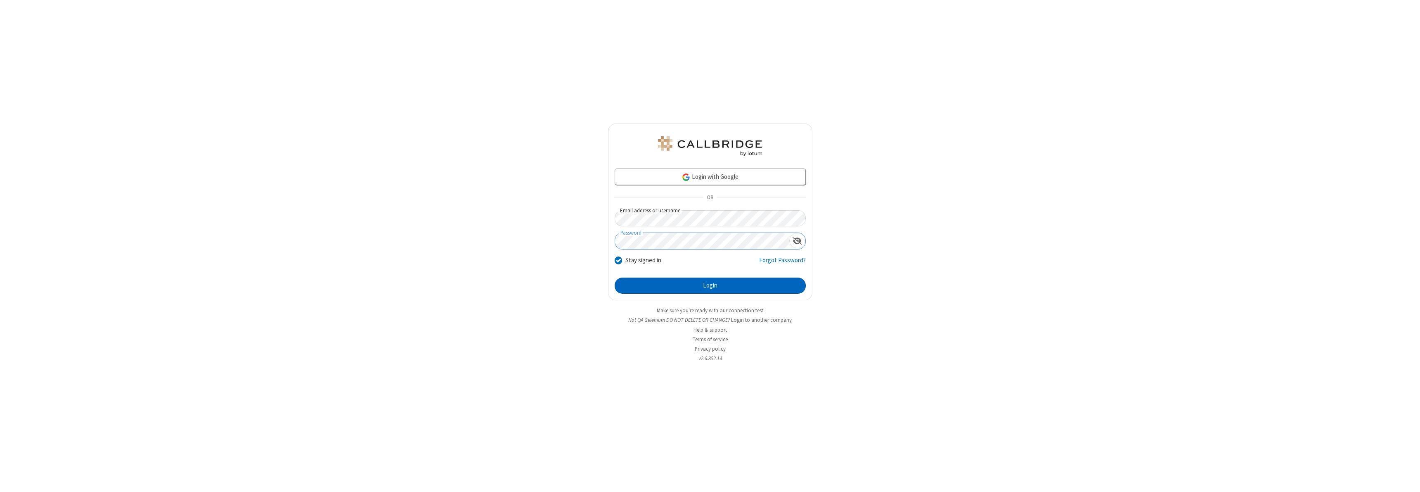 The image size is (1420, 492). Describe the element at coordinates (710, 177) in the screenshot. I see `a: Login with Google` at that location.